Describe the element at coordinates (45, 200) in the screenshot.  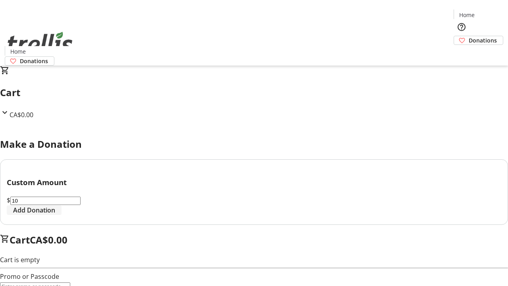
I see `input: Donation Amount` at that location.